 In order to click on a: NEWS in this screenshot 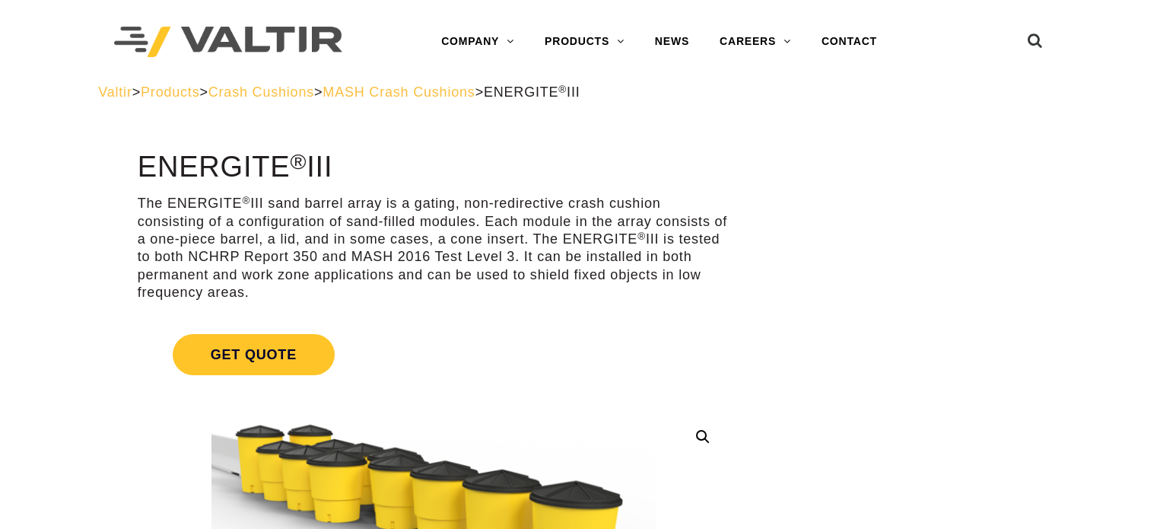, I will do `click(672, 42)`.